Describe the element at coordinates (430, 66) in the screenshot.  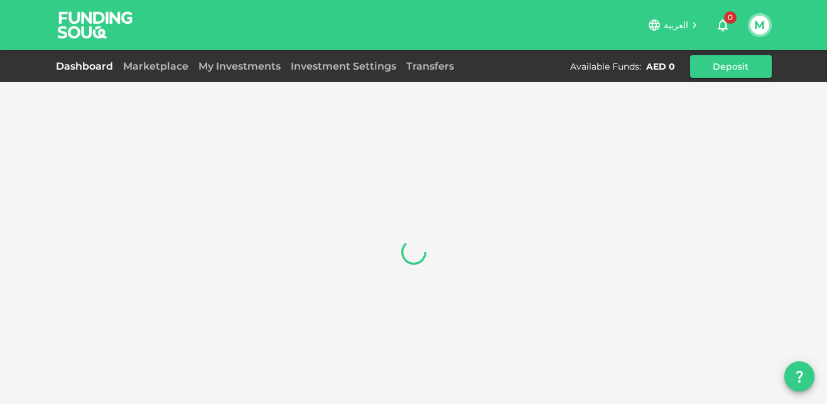
I see `a: Transfers` at that location.